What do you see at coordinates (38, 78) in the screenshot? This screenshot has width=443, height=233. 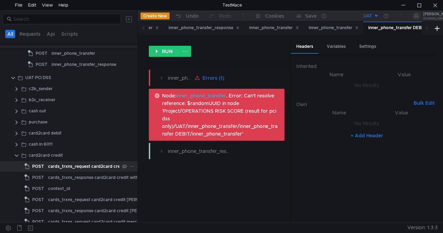 I see `div: UAT PCI DSS` at bounding box center [38, 78].